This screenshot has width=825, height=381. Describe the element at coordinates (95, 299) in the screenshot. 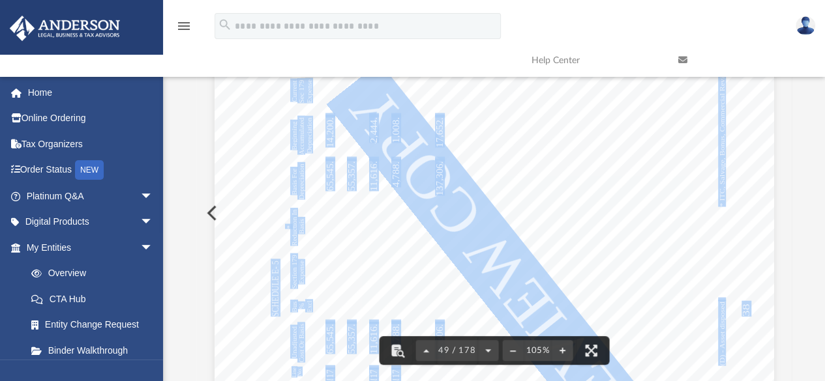

I see `a: CTA Hub` at that location.